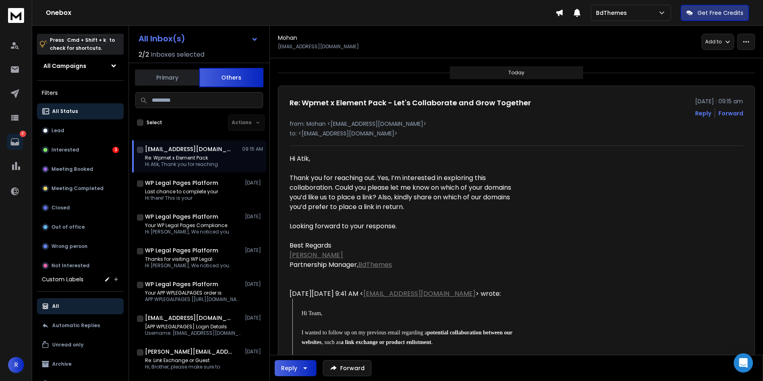 This screenshot has height=381, width=763. I want to click on button: Closed, so click(80, 208).